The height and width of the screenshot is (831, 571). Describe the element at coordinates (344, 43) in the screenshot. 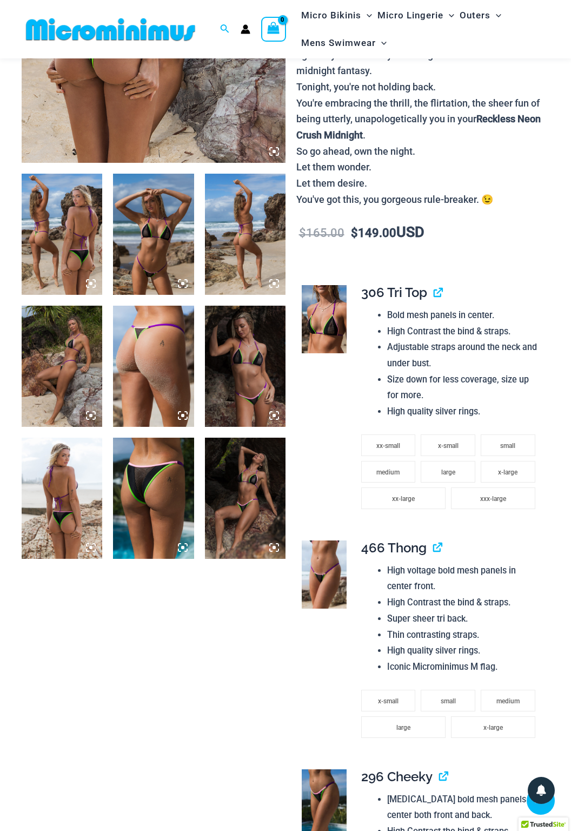

I see `a: Mens SwimwearMenu ToggleMenu Toggle` at that location.